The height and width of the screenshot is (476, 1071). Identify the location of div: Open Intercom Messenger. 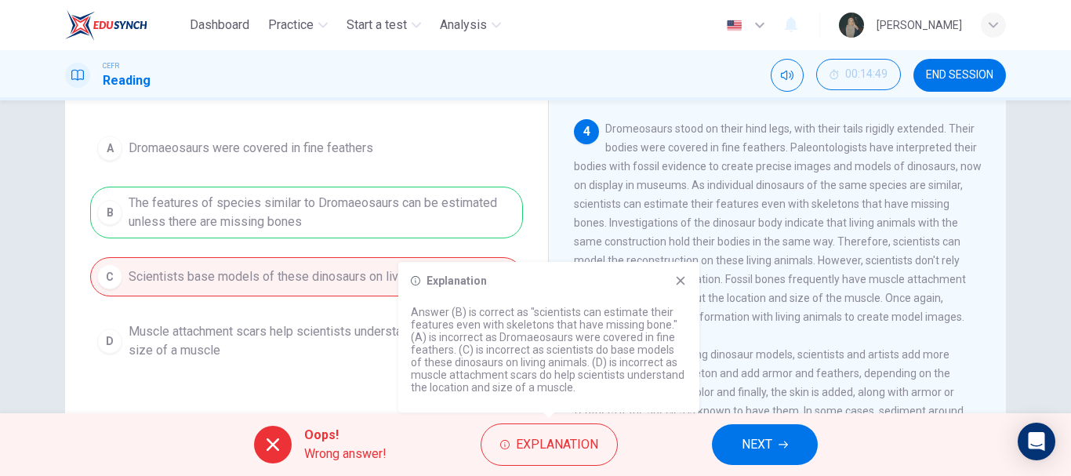
(1037, 442).